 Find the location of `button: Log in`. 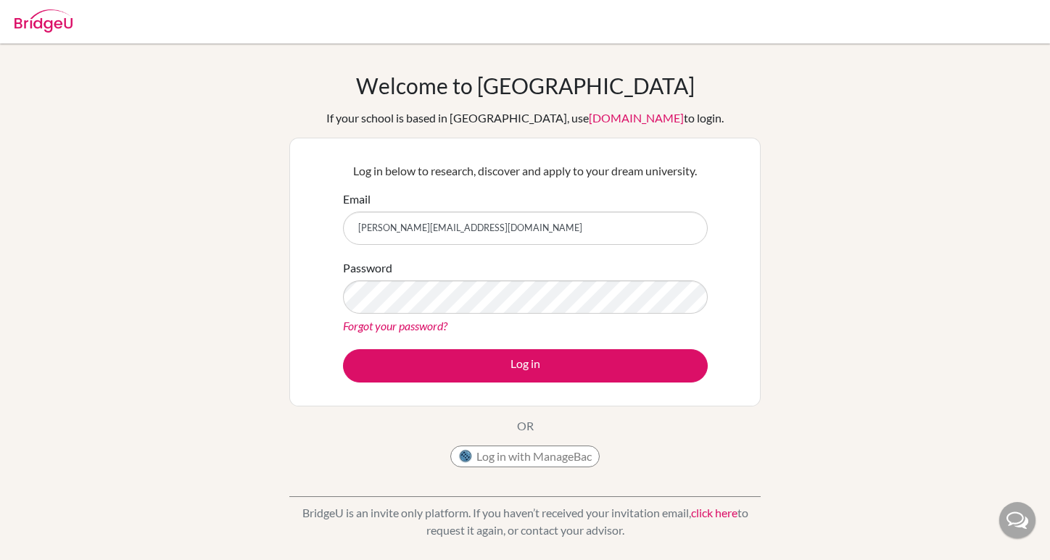

button: Log in is located at coordinates (525, 366).